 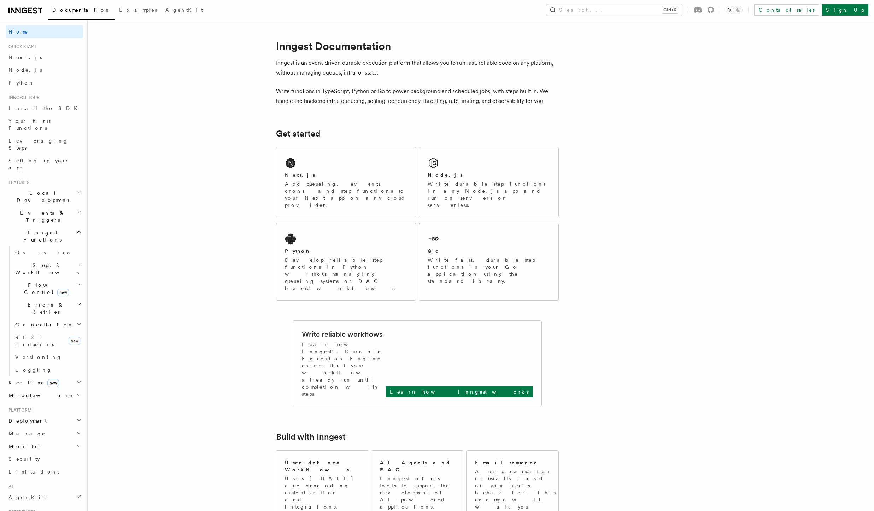 I want to click on button: Toggle dark mode, so click(x=734, y=10).